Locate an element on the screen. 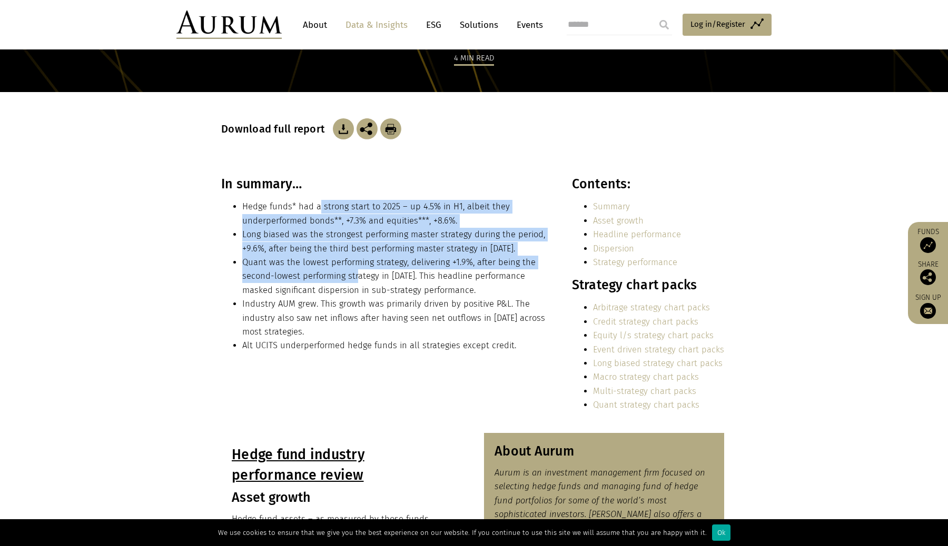 This screenshot has height=546, width=948. a: Dispersion is located at coordinates (613, 248).